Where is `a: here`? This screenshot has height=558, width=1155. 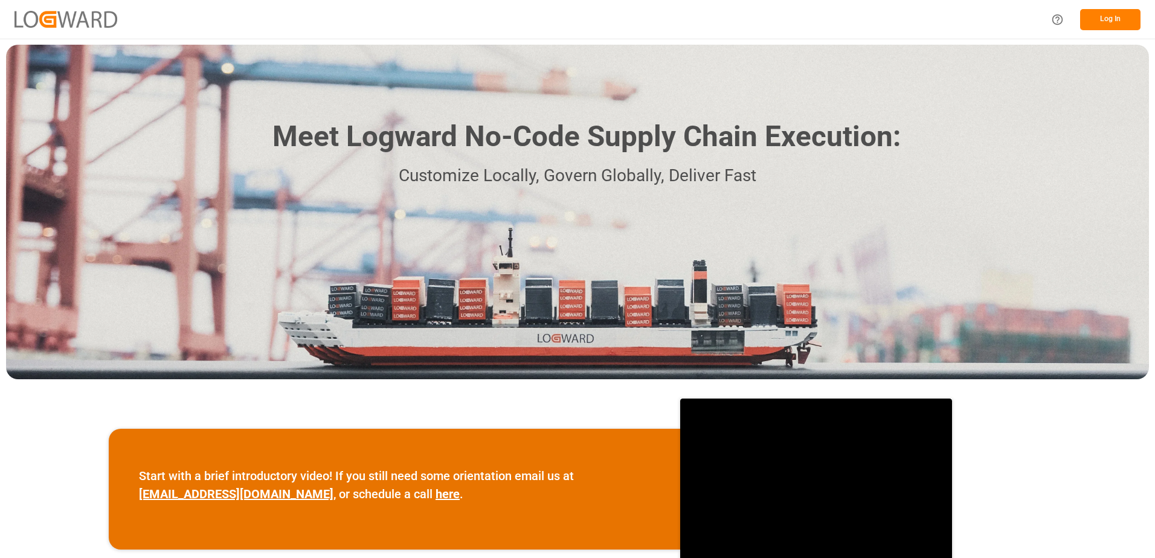 a: here is located at coordinates (447, 494).